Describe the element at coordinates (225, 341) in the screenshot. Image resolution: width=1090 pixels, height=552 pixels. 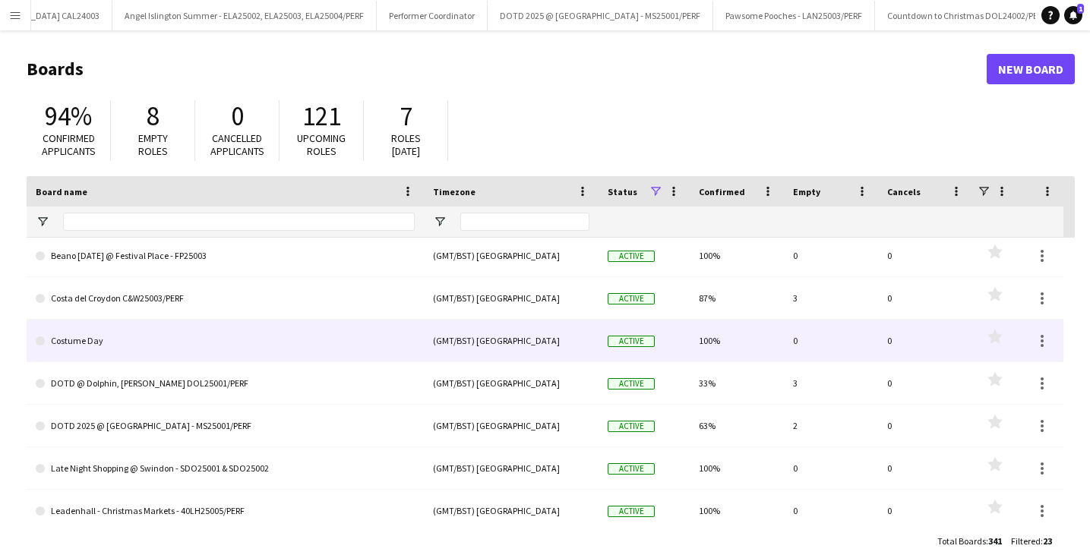
I see `a: Costume Day` at that location.